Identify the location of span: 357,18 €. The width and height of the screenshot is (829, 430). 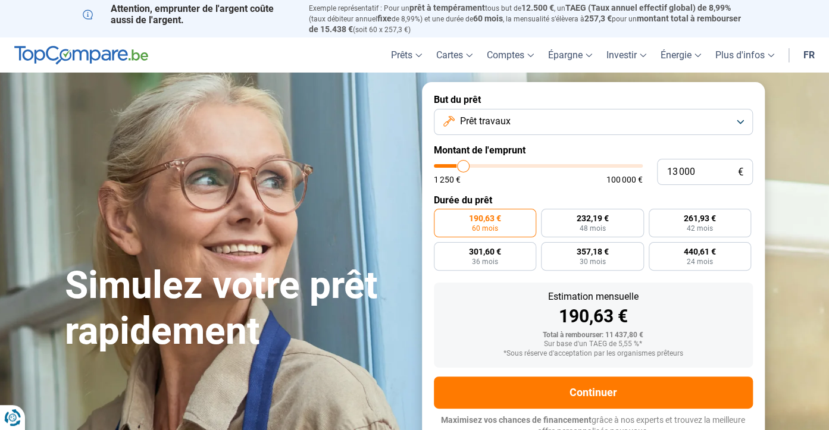
(592, 252).